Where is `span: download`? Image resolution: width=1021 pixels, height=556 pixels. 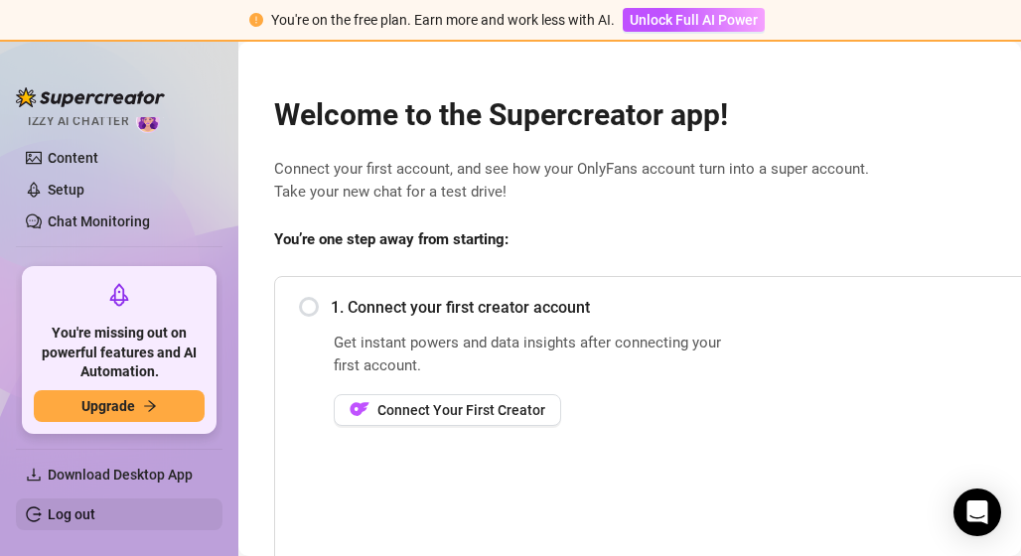
span: download is located at coordinates (34, 475).